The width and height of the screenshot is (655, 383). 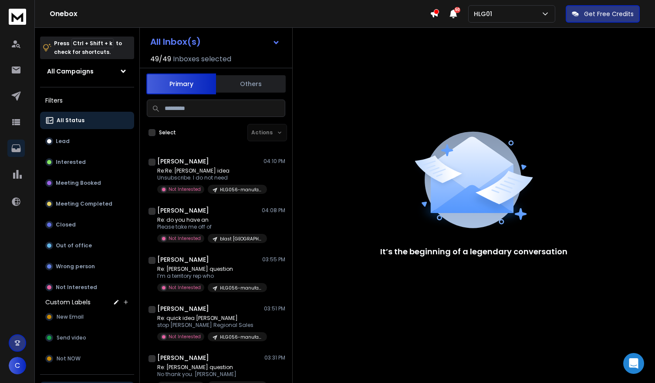 I want to click on h1: All Inbox(s), so click(x=175, y=42).